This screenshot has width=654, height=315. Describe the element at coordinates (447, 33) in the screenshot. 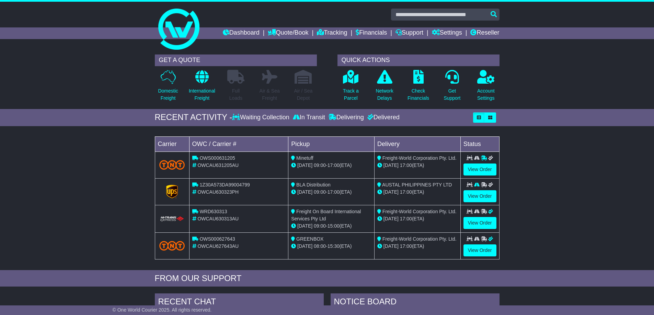

I see `a: Settings` at that location.